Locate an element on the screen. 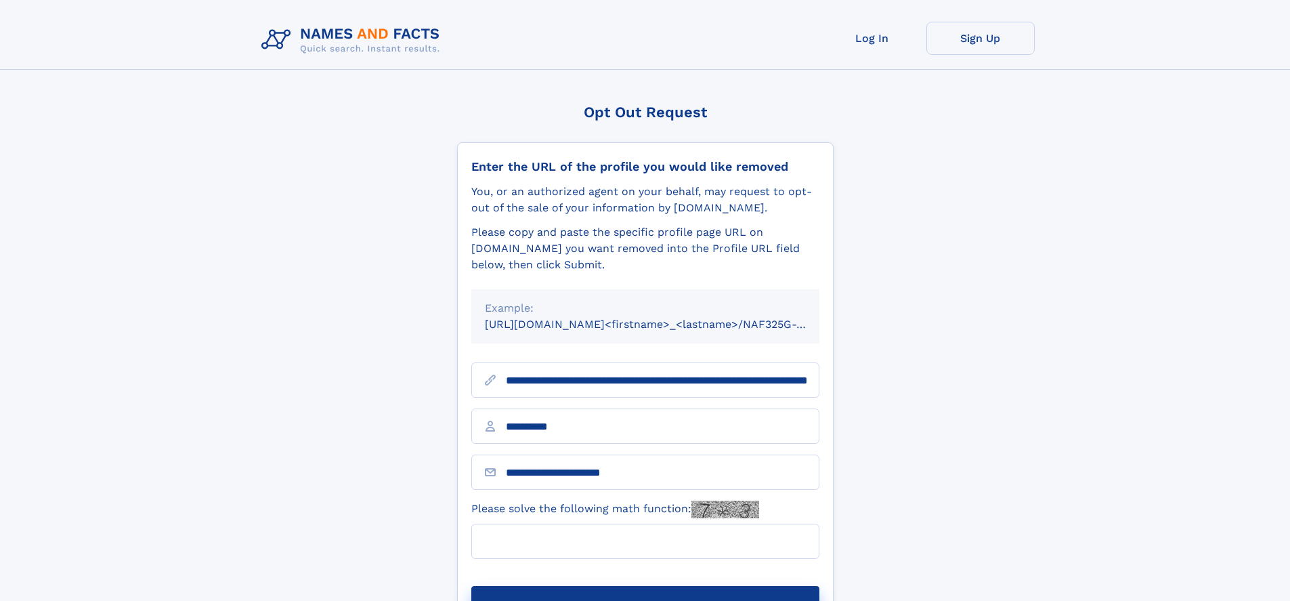  a: Log In is located at coordinates (872, 38).